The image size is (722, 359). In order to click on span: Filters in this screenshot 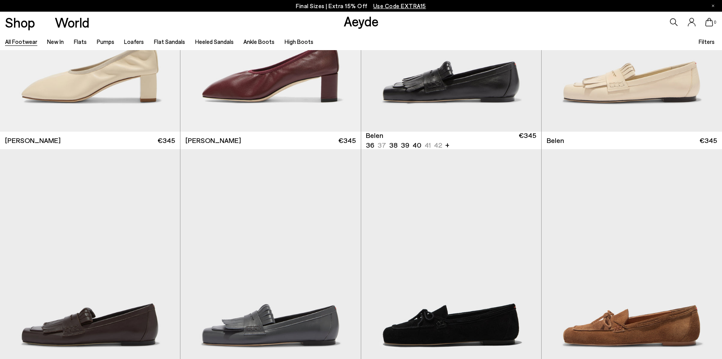, I will do `click(706, 42)`.